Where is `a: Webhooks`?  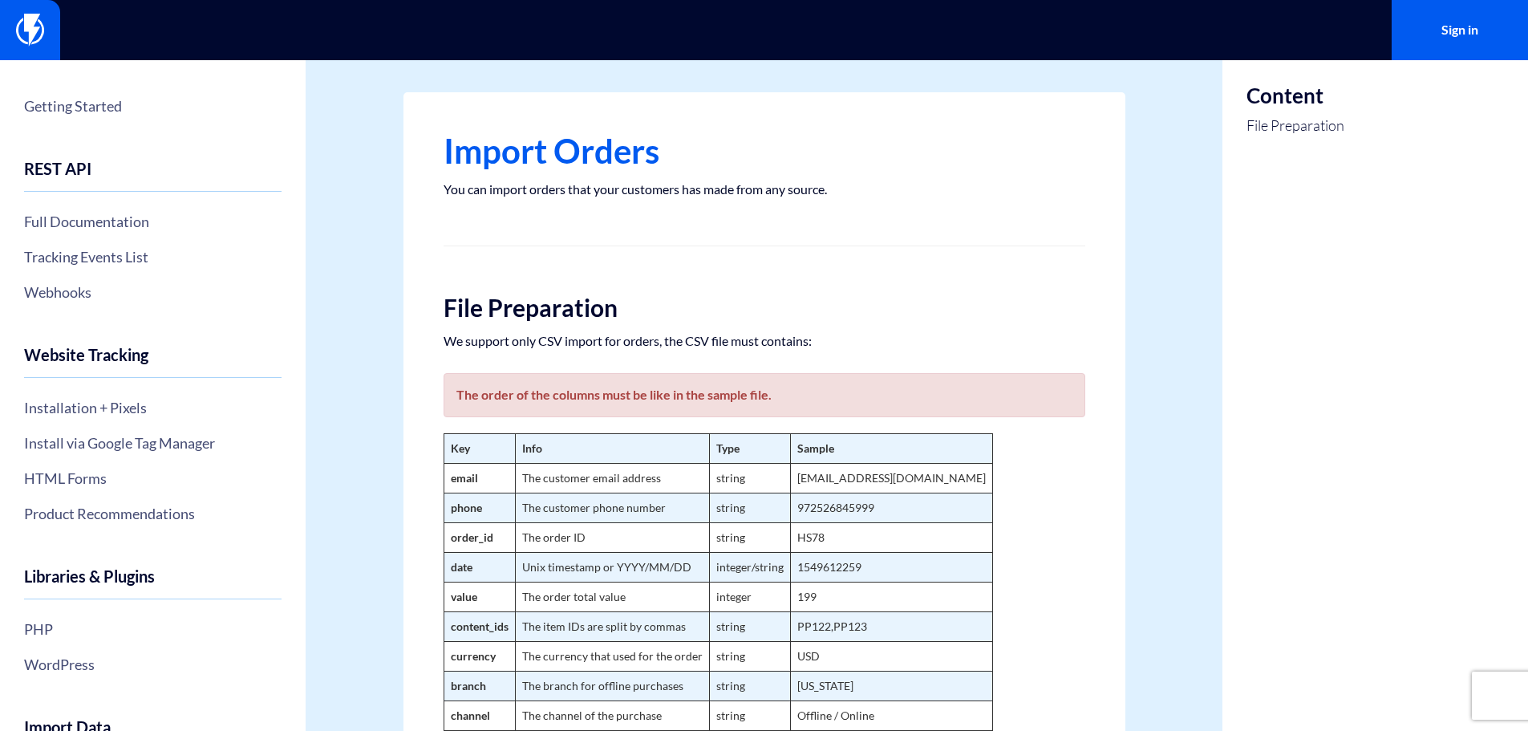
a: Webhooks is located at coordinates (152, 292).